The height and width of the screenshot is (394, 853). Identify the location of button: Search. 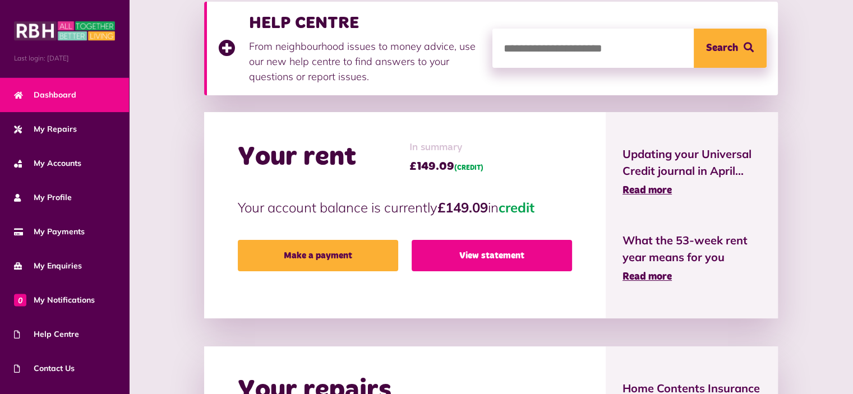
(730, 48).